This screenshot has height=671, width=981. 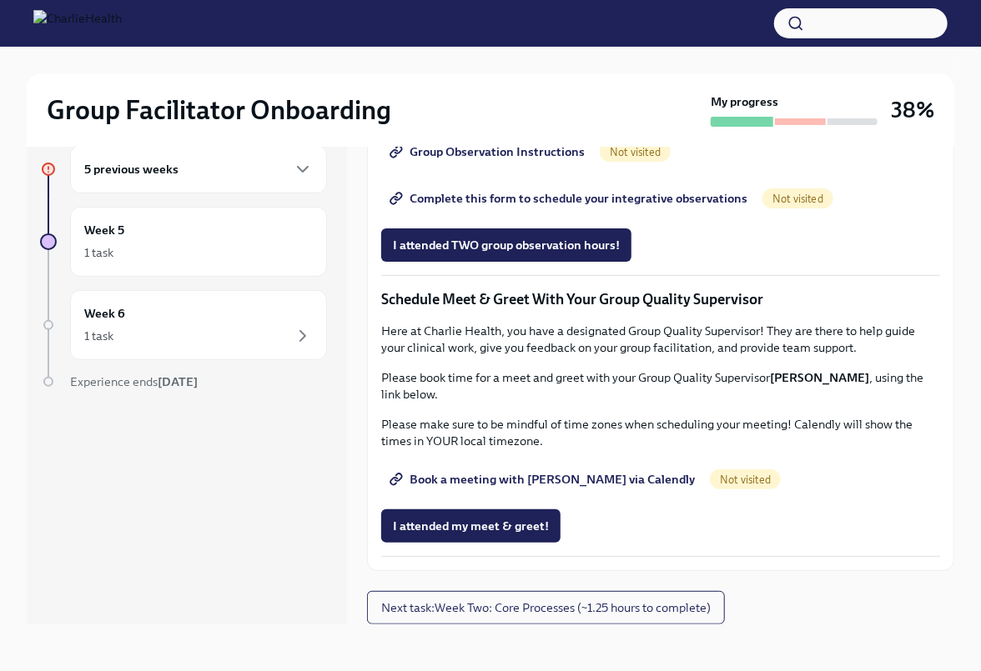 I want to click on button: I attended my meet & greet!, so click(x=470, y=526).